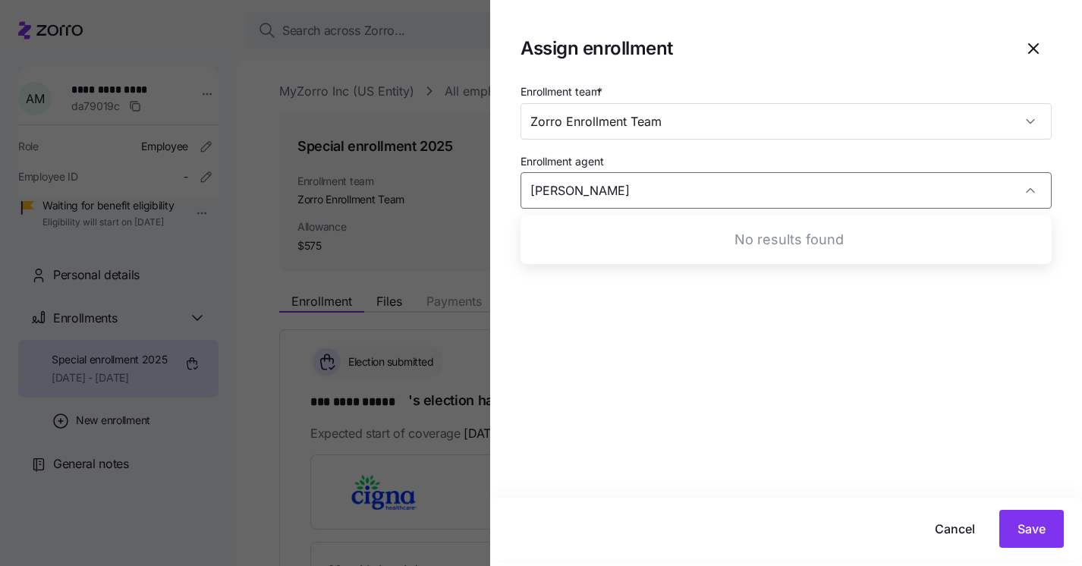 This screenshot has width=1082, height=566. I want to click on label: Enrollment agent, so click(562, 162).